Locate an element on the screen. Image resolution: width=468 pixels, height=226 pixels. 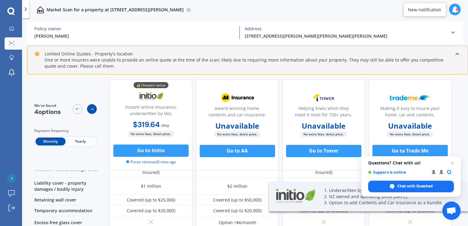
img: AA.webp is located at coordinates (238, 98).